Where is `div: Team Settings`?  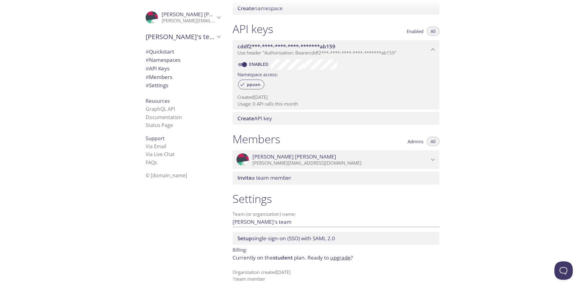
div: Team Settings is located at coordinates (183, 85).